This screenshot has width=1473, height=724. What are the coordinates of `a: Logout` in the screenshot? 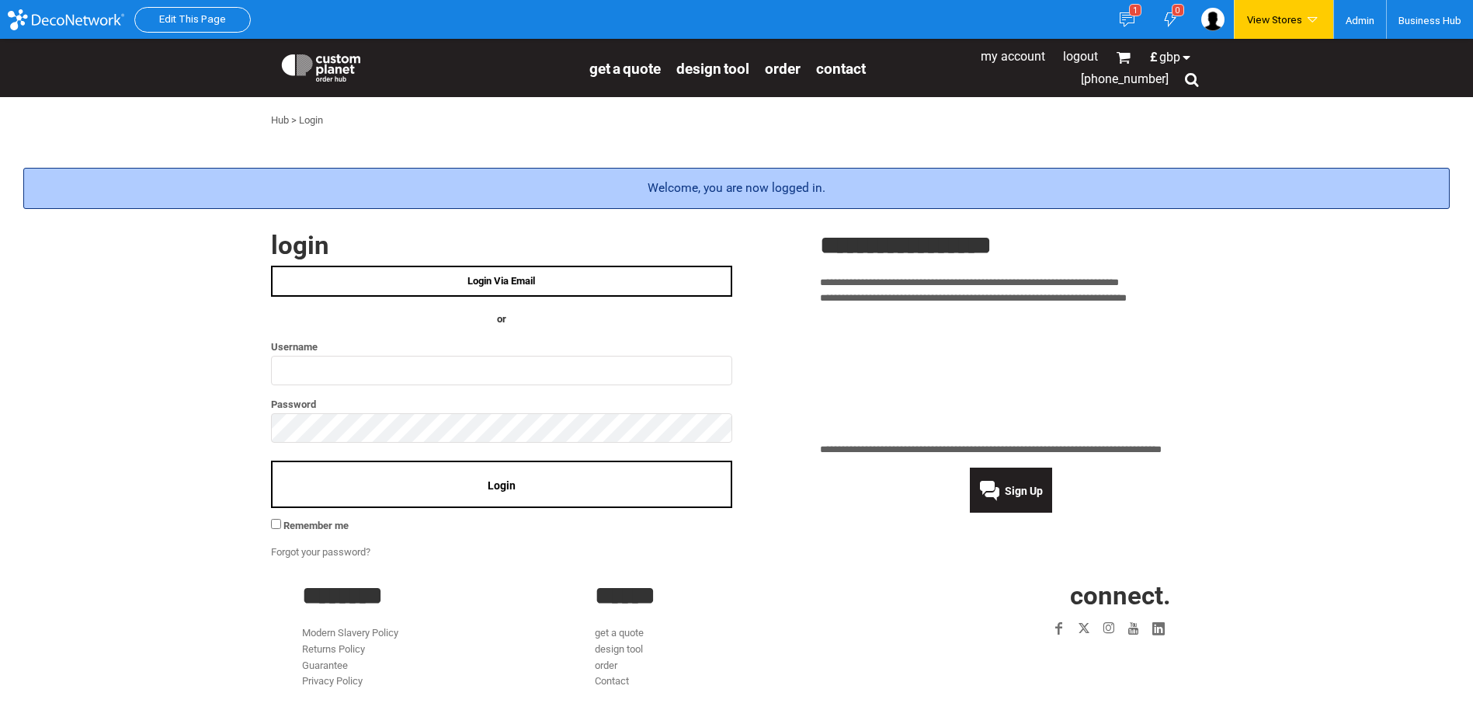 It's located at (1080, 56).